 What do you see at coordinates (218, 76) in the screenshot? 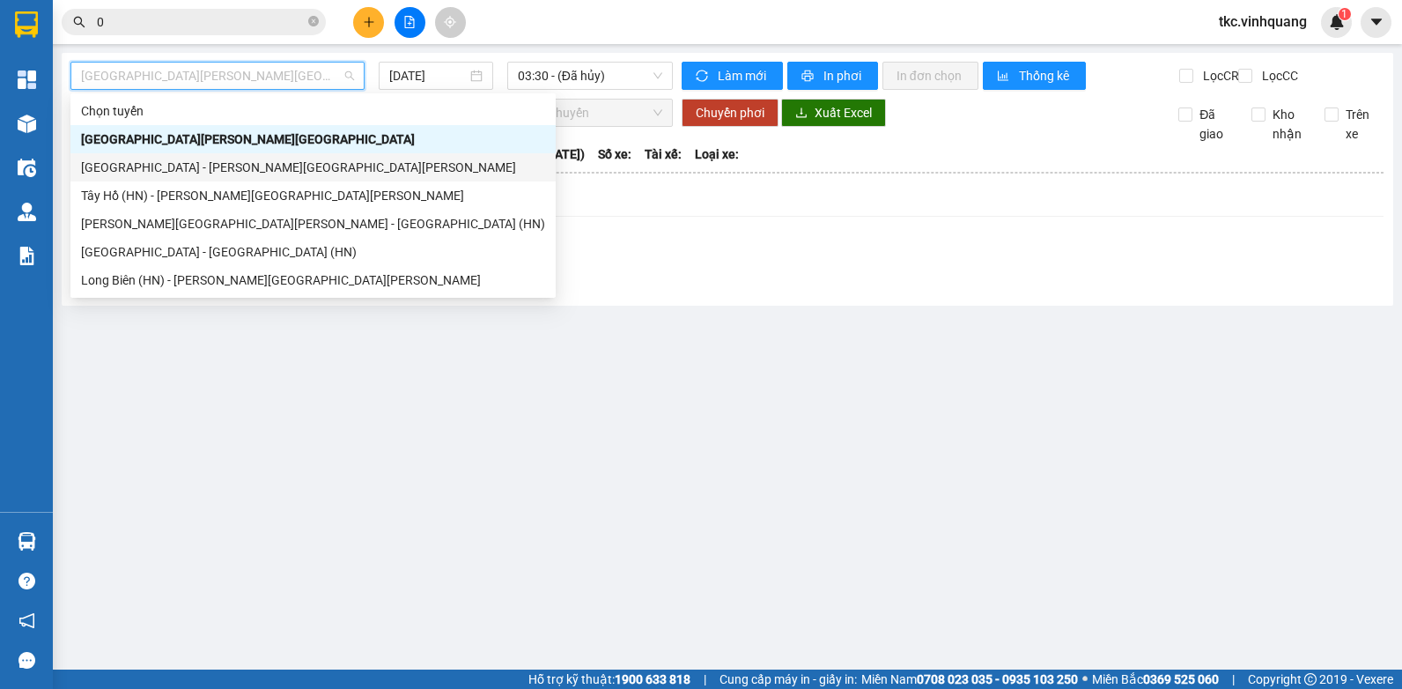
I see `span: Thanh Hóa - Hà Nội` at bounding box center [218, 76].